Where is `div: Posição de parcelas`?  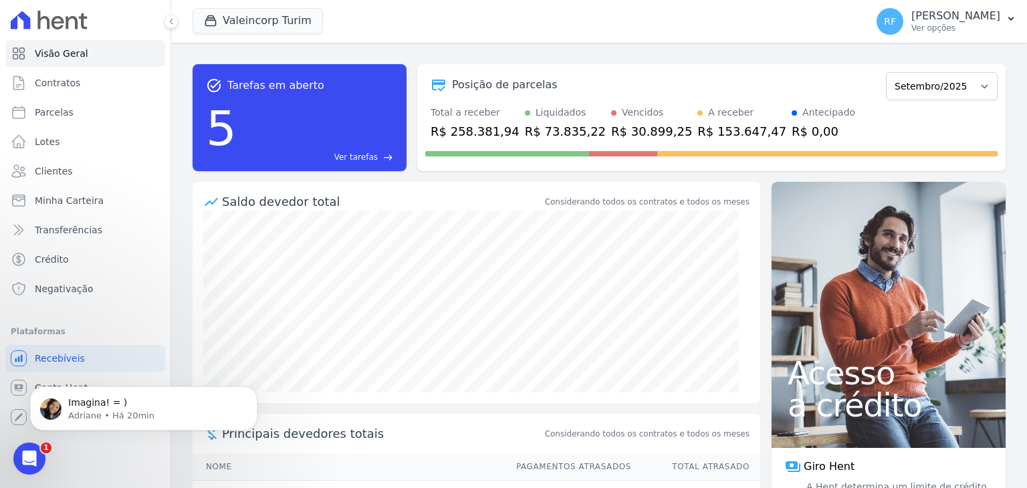 div: Posição de parcelas is located at coordinates (505, 85).